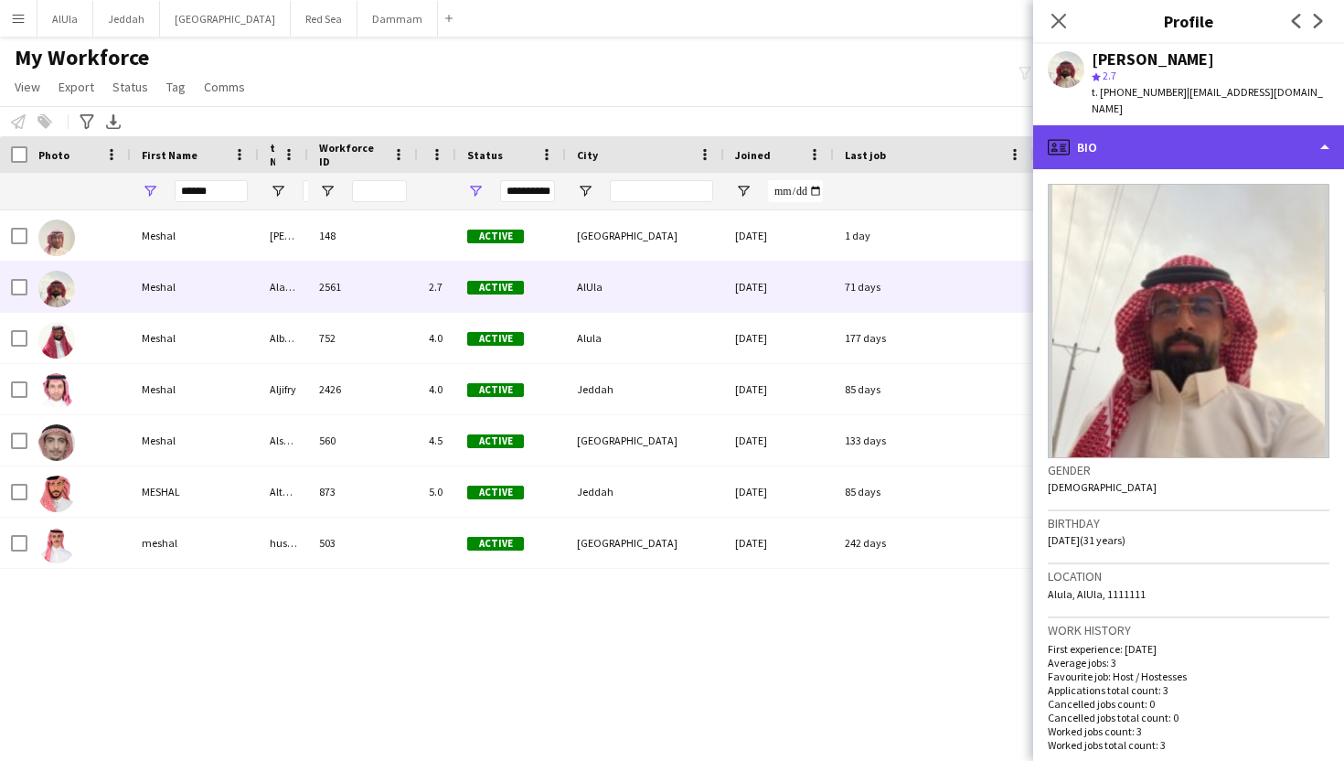 The width and height of the screenshot is (1344, 761). I want to click on app-action-btn: Advanced filters, so click(87, 122).